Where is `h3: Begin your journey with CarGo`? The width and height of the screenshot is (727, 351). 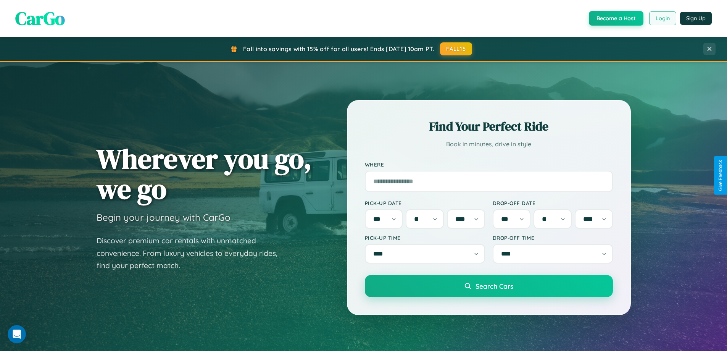
h3: Begin your journey with CarGo is located at coordinates (163, 217).